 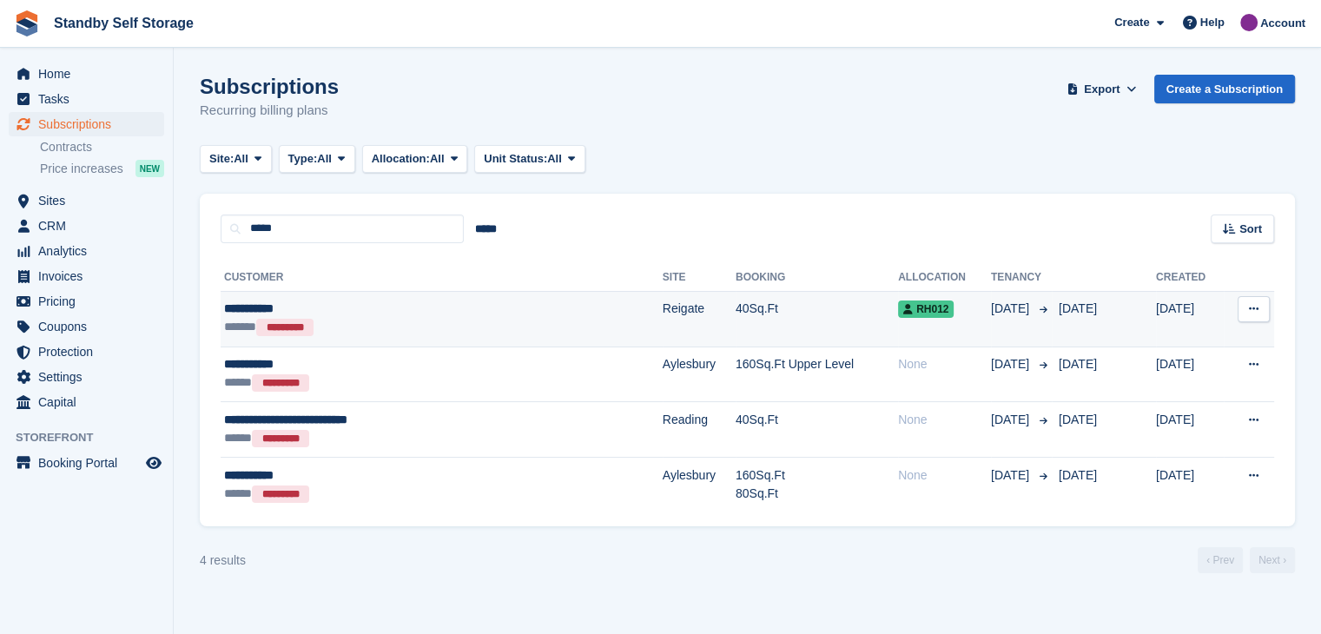 What do you see at coordinates (1103, 89) in the screenshot?
I see `button: Export` at bounding box center [1103, 89].